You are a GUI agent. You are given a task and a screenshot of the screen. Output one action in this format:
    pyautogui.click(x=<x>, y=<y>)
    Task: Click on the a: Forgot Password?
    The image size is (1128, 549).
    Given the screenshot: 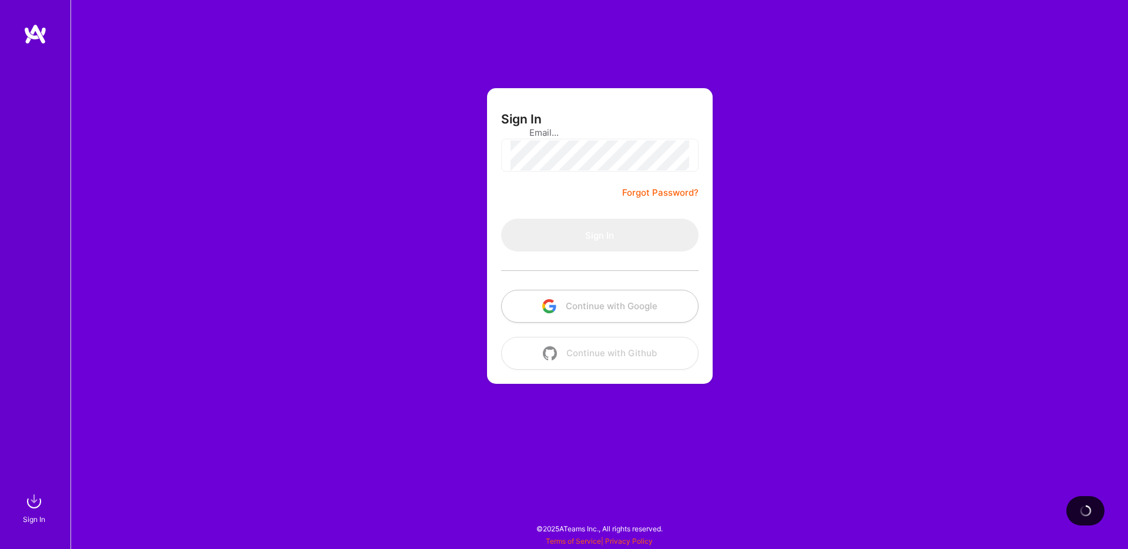 What is the action you would take?
    pyautogui.click(x=660, y=193)
    